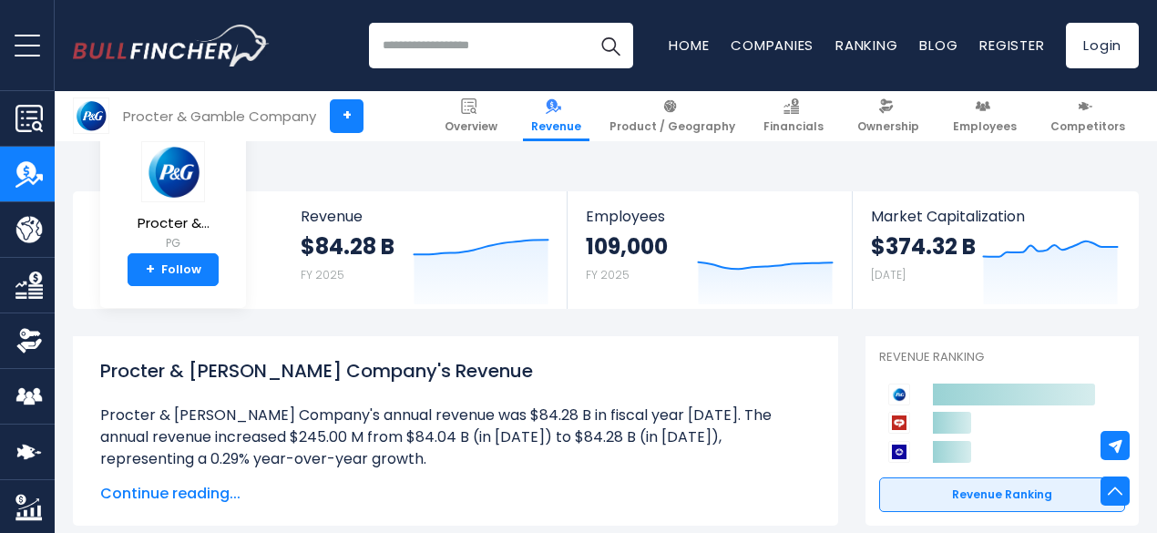 The width and height of the screenshot is (1157, 533). What do you see at coordinates (1011, 45) in the screenshot?
I see `a: Register` at bounding box center [1011, 45].